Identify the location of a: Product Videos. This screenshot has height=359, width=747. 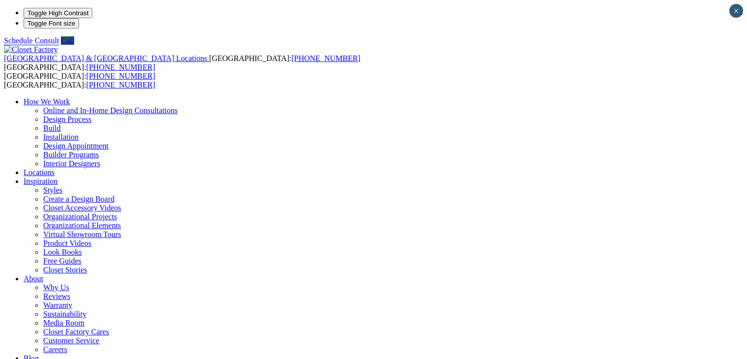
(67, 243).